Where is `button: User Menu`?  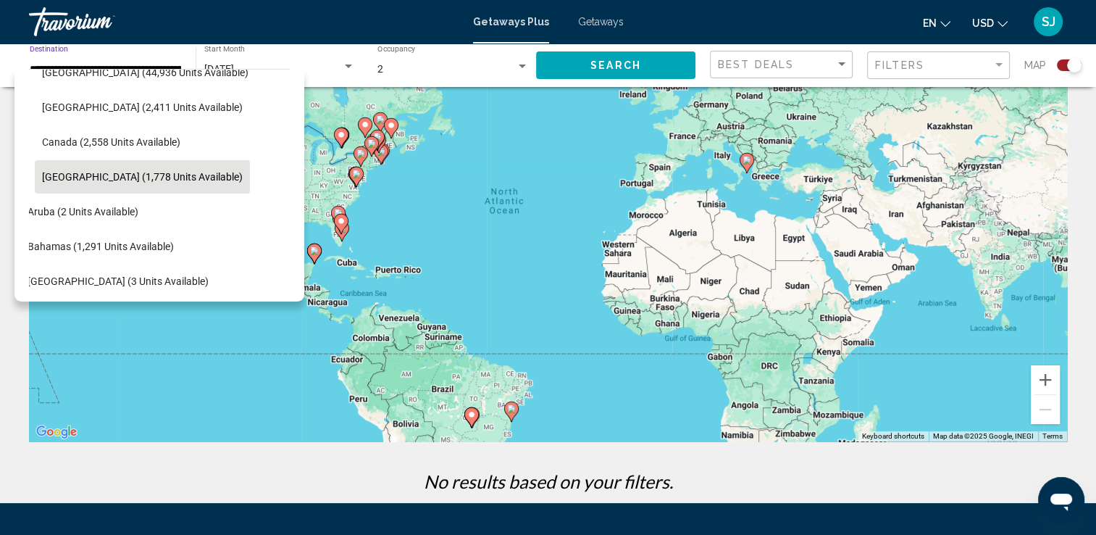
button: User Menu is located at coordinates (1048, 22).